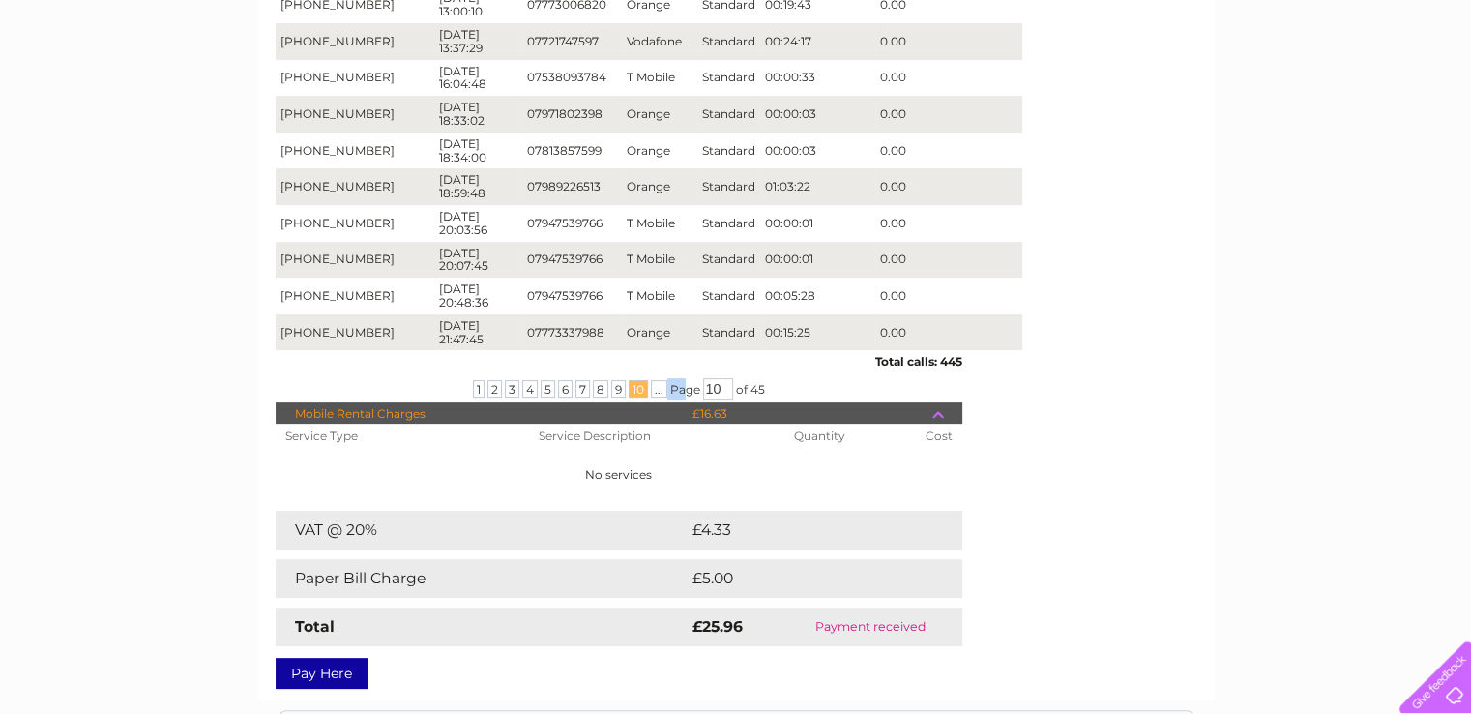  I want to click on span: 3, so click(512, 389).